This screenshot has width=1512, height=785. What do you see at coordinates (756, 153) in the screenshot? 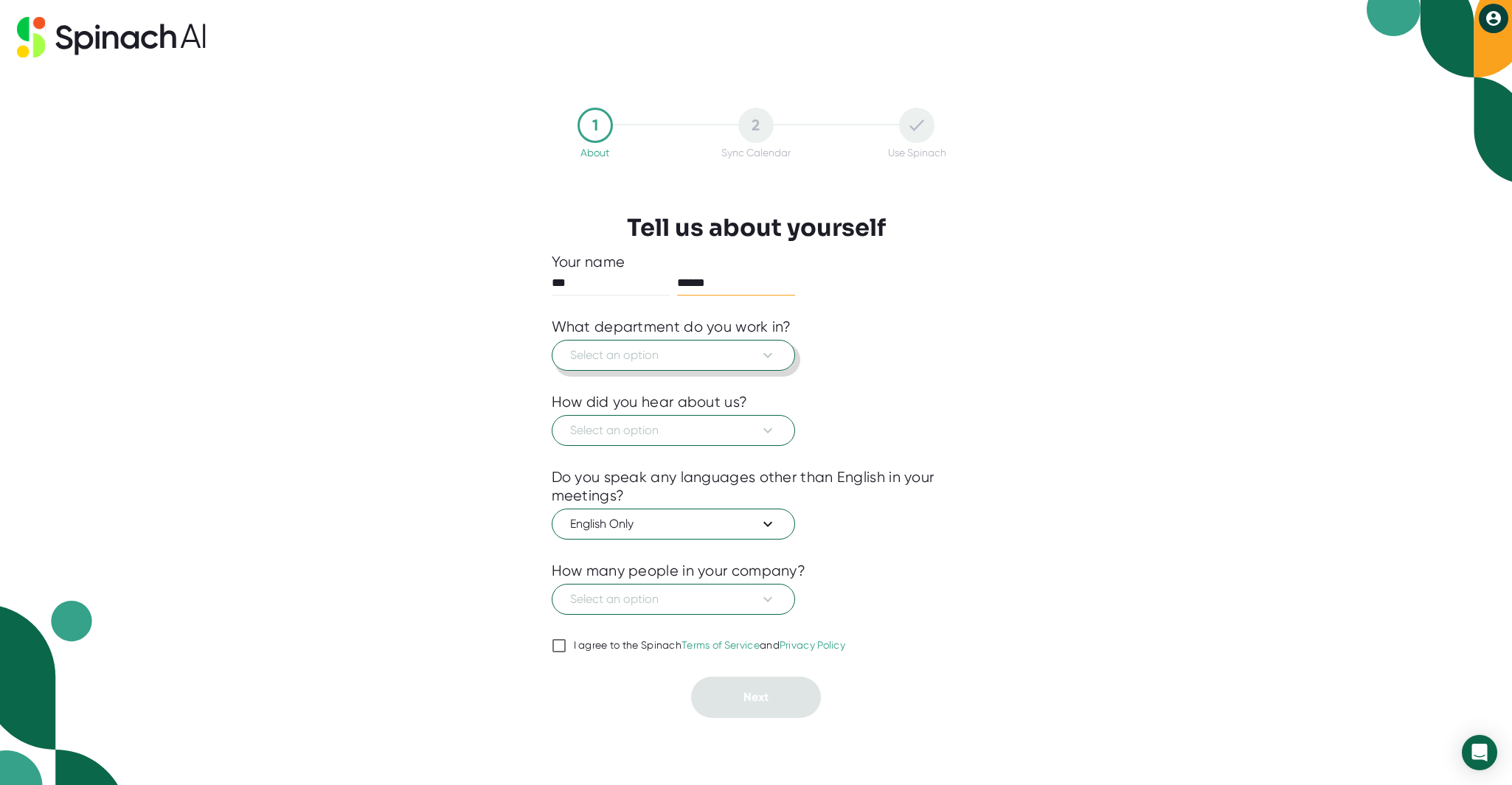
I see `div: Sync Calendar` at bounding box center [756, 153].